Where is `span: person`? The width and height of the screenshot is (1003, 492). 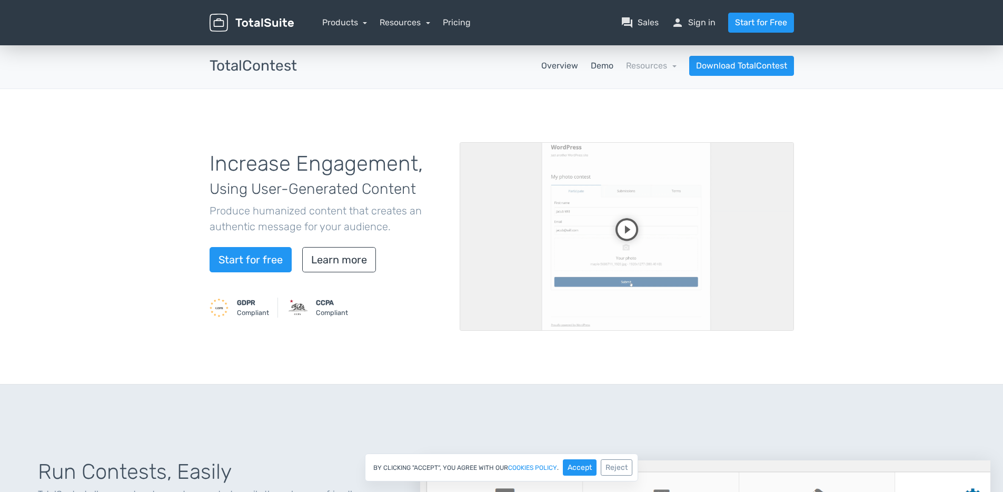 span: person is located at coordinates (677, 23).